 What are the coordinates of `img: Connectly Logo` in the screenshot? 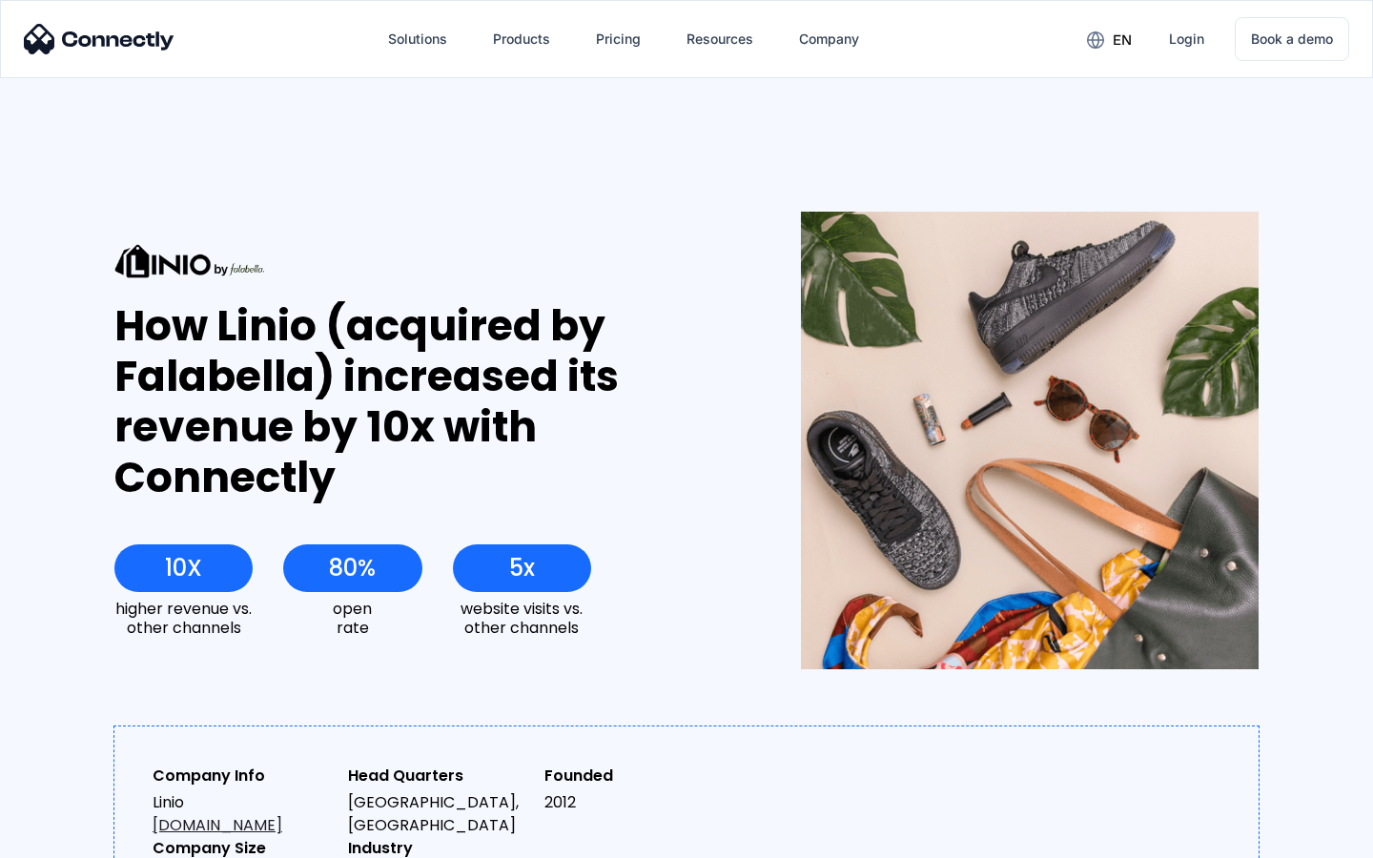 It's located at (99, 39).